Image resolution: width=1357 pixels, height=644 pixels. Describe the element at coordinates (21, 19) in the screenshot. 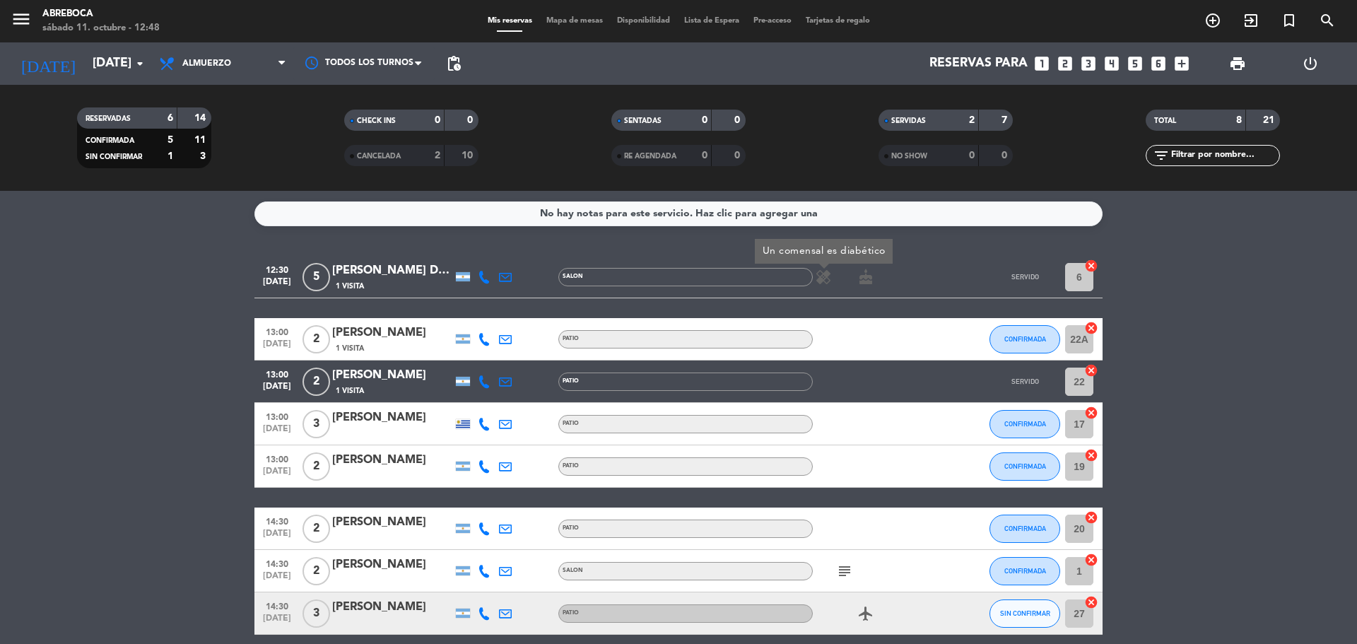

I see `i: menu` at that location.